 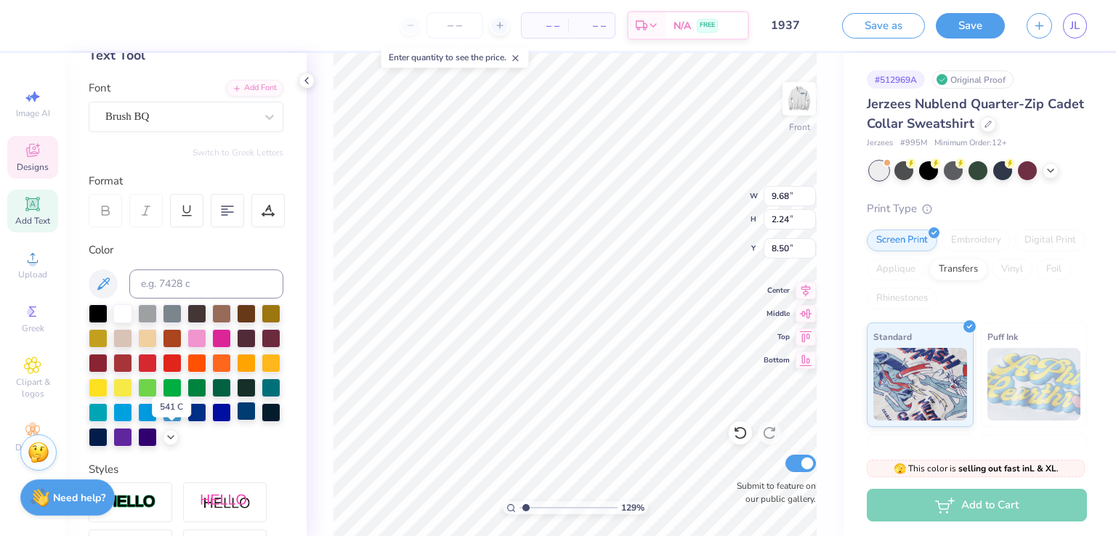 What do you see at coordinates (892, 336) in the screenshot?
I see `span: Standard` at bounding box center [892, 336].